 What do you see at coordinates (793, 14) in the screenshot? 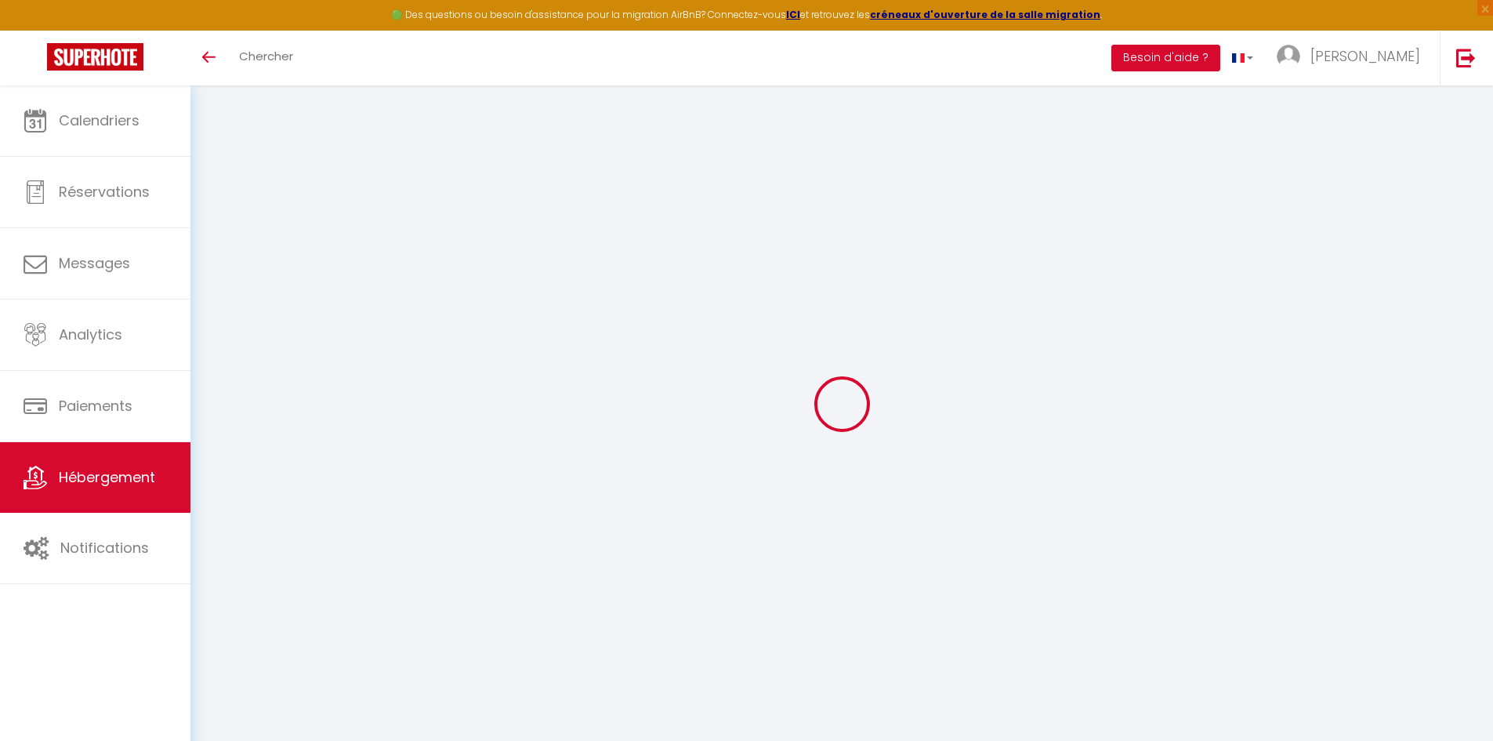
I see `a: ICI` at bounding box center [793, 14].